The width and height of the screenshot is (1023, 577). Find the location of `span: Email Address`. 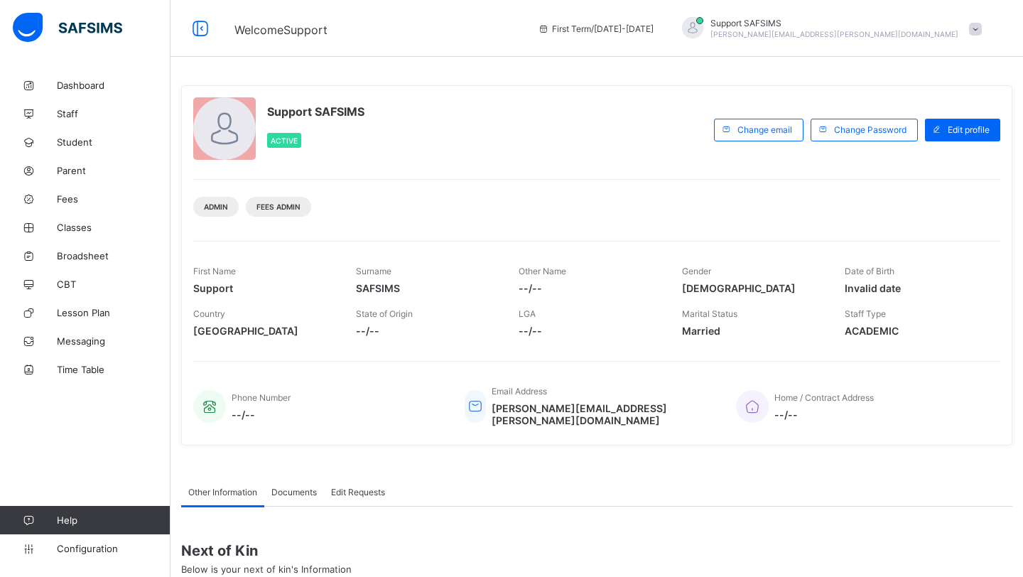

span: Email Address is located at coordinates (519, 391).